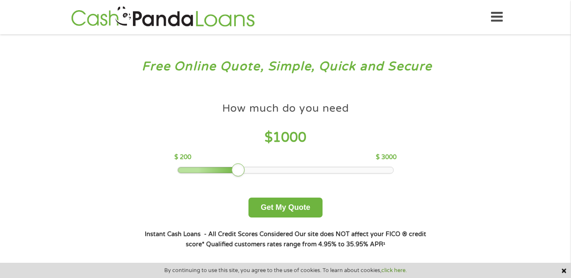 The image size is (571, 278). I want to click on h4: How much do you need, so click(286, 108).